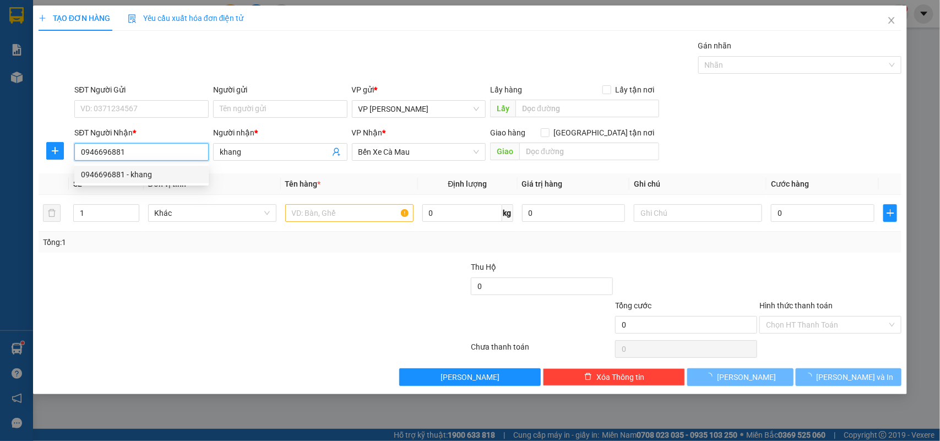 Image resolution: width=940 pixels, height=441 pixels. I want to click on div: SĐT Người Gửi, so click(142, 90).